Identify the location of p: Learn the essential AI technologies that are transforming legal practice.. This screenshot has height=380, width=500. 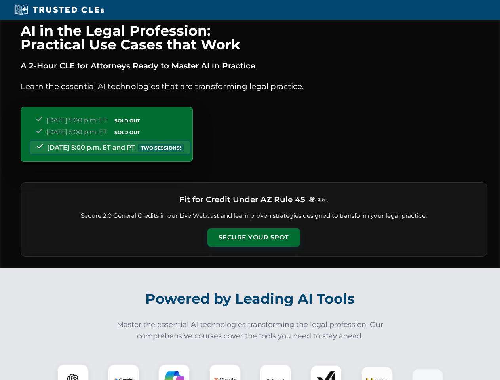
(254, 86).